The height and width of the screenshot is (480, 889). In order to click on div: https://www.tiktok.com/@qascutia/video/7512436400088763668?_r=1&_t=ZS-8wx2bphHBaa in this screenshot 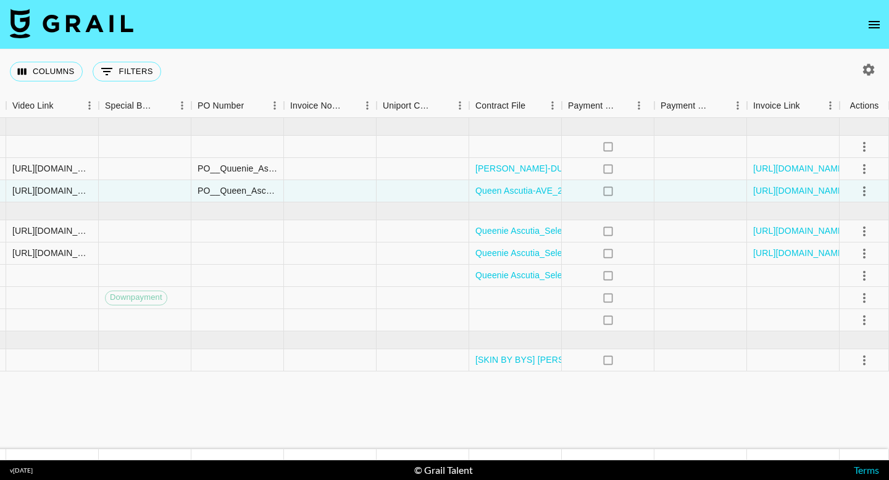, I will do `click(52, 168)`.